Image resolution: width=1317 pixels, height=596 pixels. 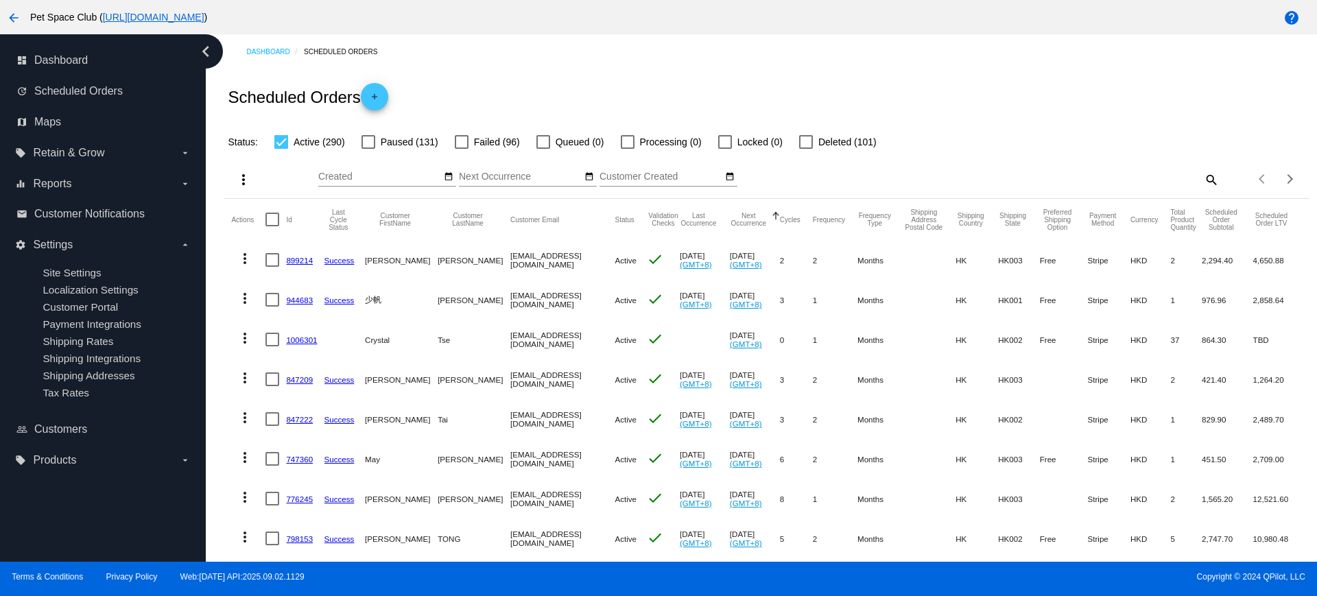 What do you see at coordinates (1227, 499) in the screenshot?
I see `mat-cell: 1,565.20` at bounding box center [1227, 499].